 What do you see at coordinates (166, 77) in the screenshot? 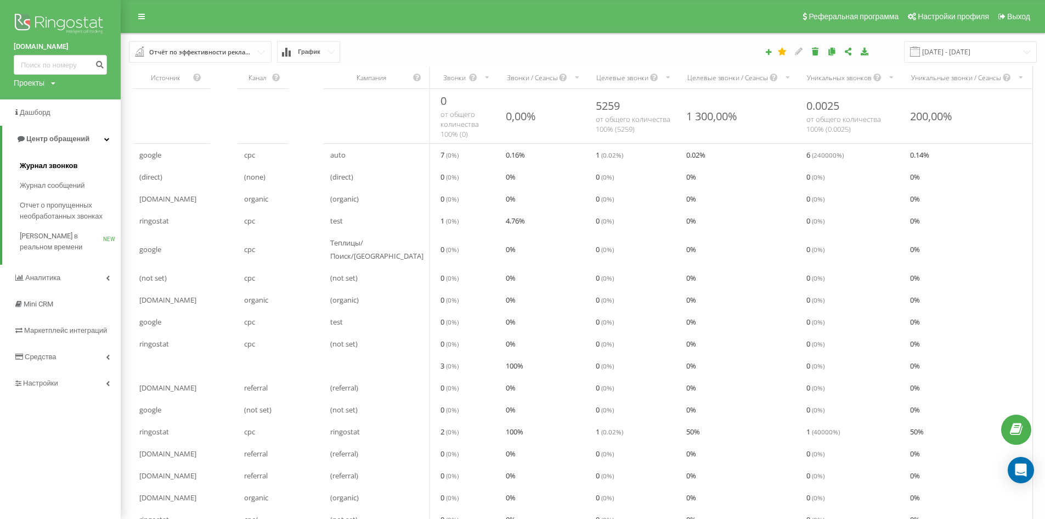
I see `div: Источник` at bounding box center [166, 77].